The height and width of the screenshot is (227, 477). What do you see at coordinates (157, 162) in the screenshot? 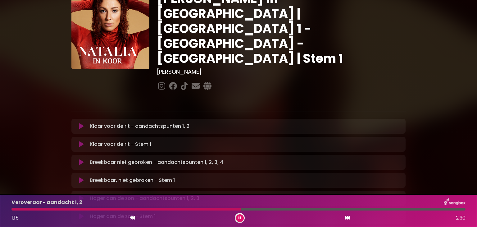
I see `font: Breekbaar niet gebroken - aandachtspunten 1, 2, 3, 4` at bounding box center [157, 162].